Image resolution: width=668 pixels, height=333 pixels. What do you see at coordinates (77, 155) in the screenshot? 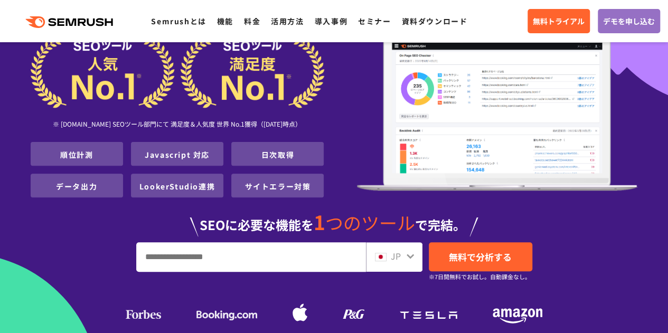
I see `a: 順位計測` at bounding box center [77, 155].